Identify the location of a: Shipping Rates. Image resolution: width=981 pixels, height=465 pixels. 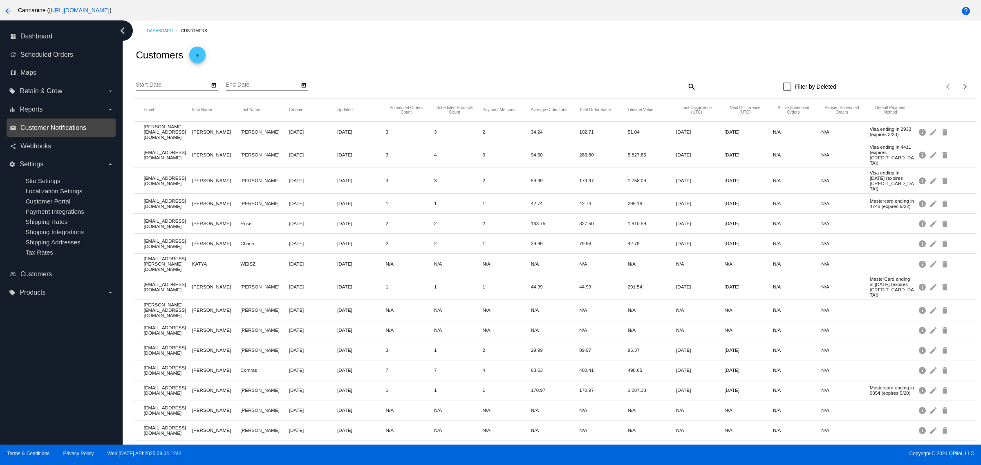
(46, 222).